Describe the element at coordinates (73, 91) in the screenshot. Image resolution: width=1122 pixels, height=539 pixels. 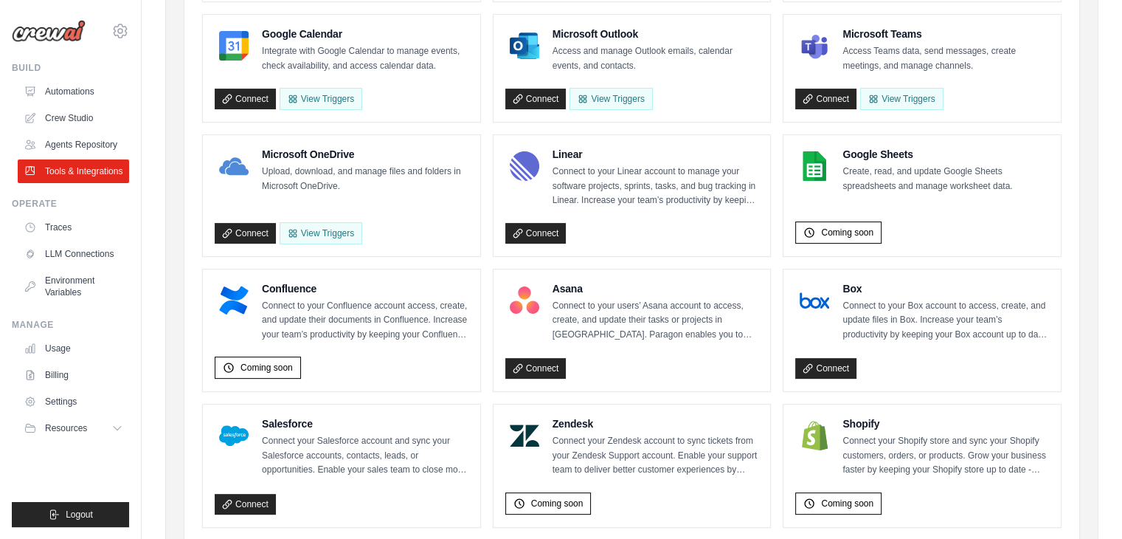
I see `a: Automations` at that location.